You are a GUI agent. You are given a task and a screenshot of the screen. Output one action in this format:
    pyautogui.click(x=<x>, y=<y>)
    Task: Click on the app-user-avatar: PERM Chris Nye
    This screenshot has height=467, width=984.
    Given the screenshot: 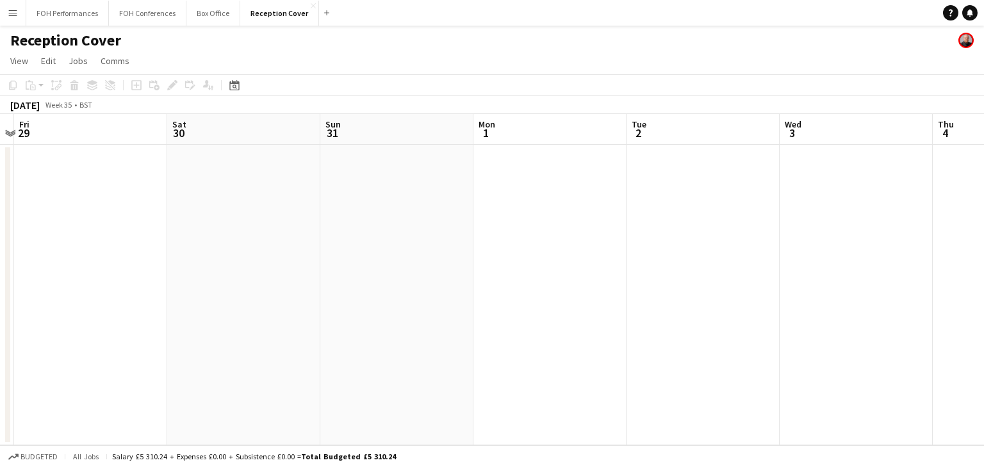 What is the action you would take?
    pyautogui.click(x=966, y=40)
    